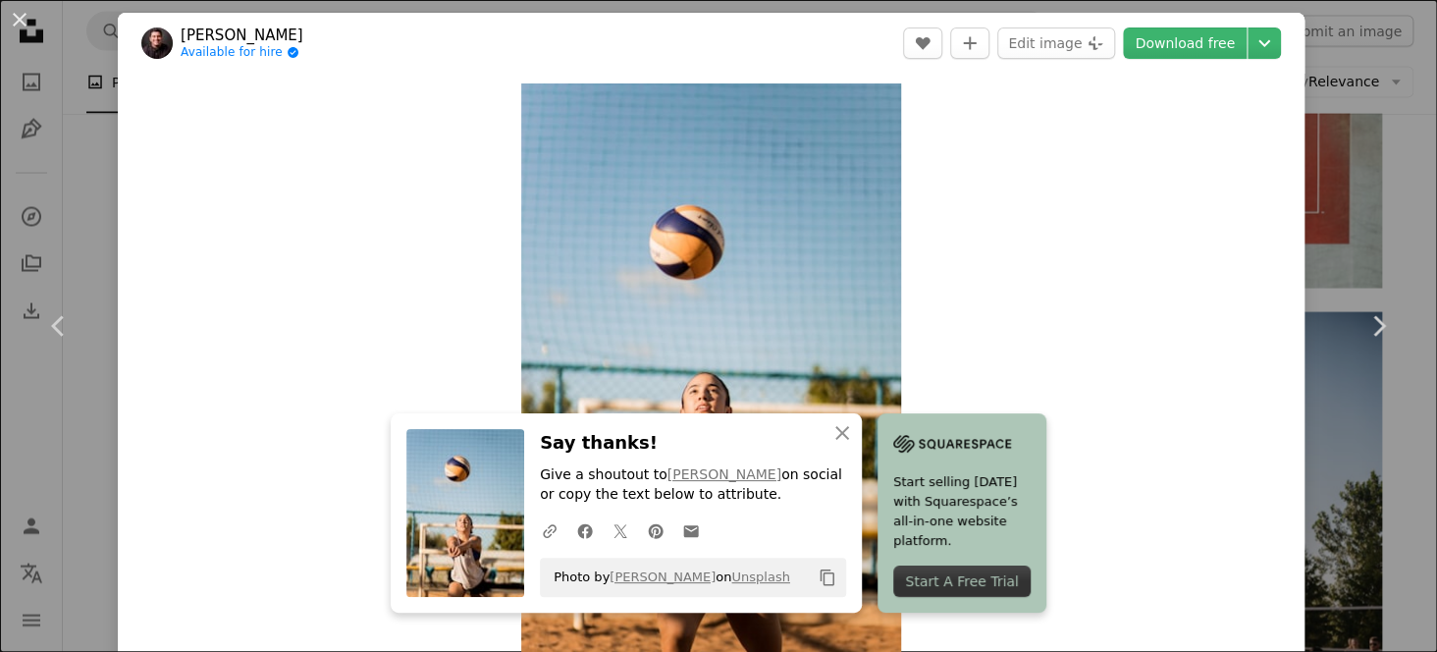 The width and height of the screenshot is (1437, 652). What do you see at coordinates (667, 577) in the screenshot?
I see `span: Photo by on` at bounding box center [667, 577].